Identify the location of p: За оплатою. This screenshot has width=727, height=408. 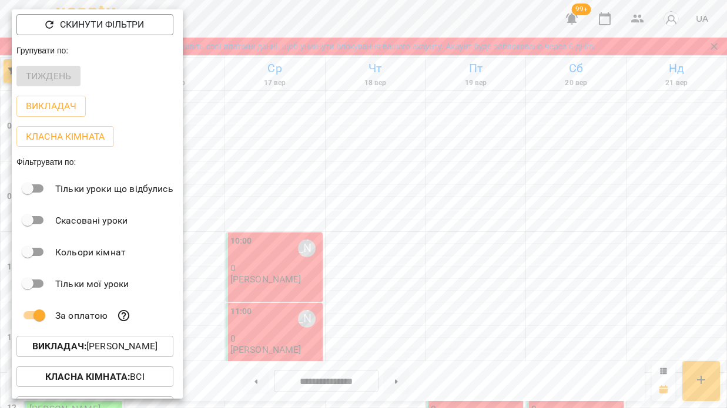
(81, 316).